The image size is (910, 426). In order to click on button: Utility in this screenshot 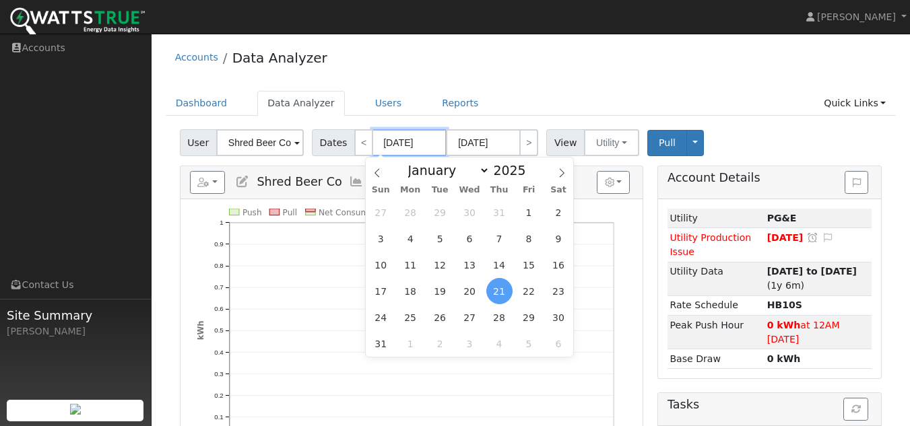, I will do `click(612, 143)`.